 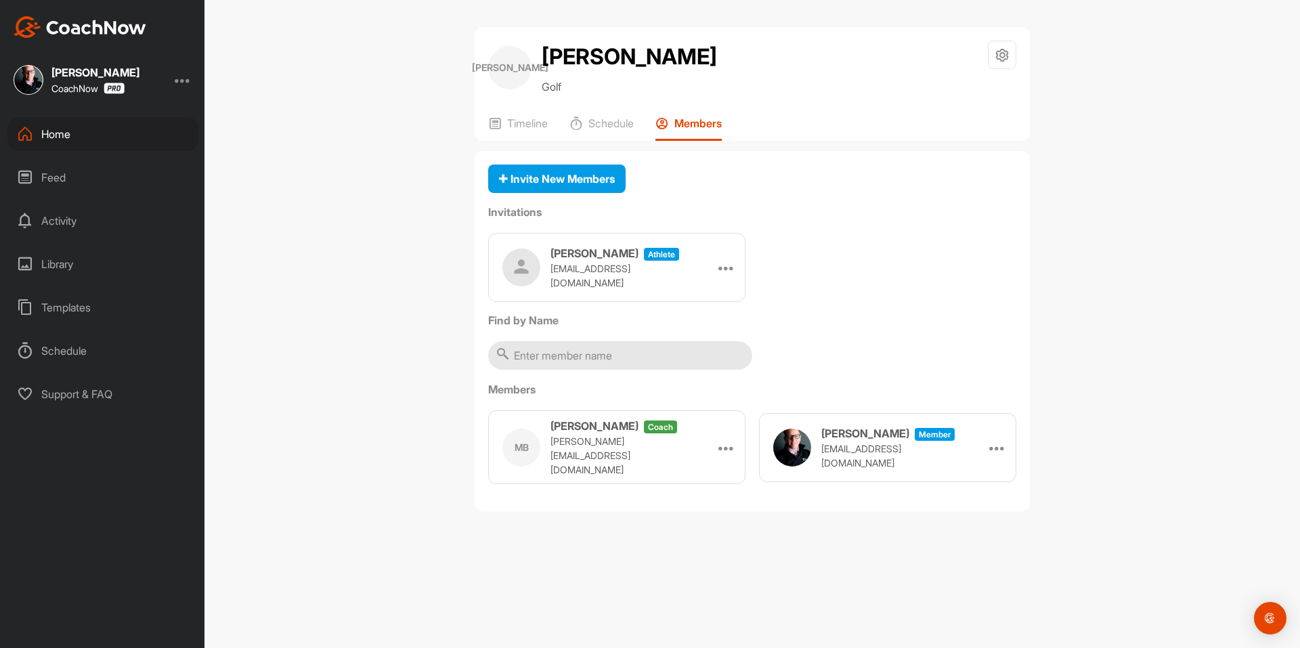 What do you see at coordinates (103, 264) in the screenshot?
I see `div: Library` at bounding box center [103, 264].